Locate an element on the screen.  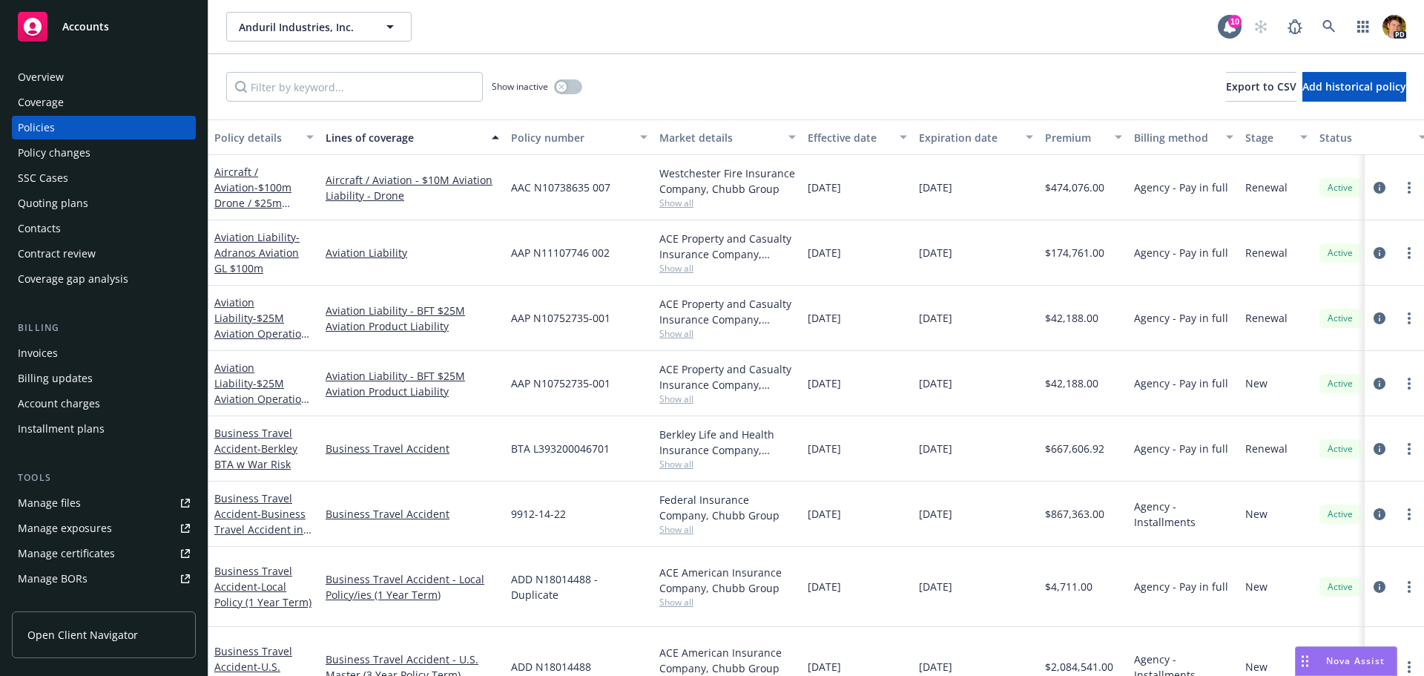
span: AAC N10738635 007 is located at coordinates (561, 187).